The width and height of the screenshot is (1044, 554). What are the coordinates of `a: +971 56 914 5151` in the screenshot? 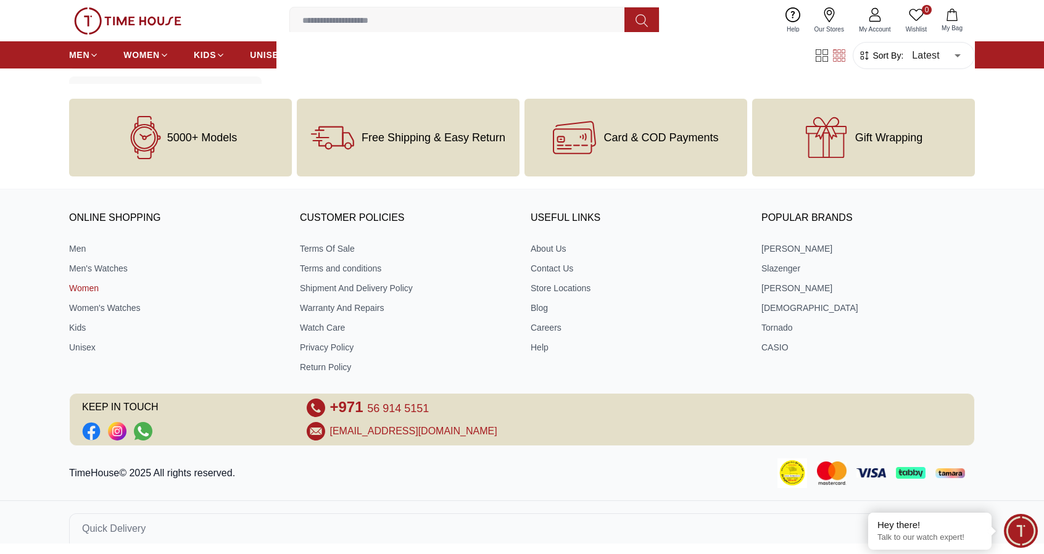 It's located at (379, 408).